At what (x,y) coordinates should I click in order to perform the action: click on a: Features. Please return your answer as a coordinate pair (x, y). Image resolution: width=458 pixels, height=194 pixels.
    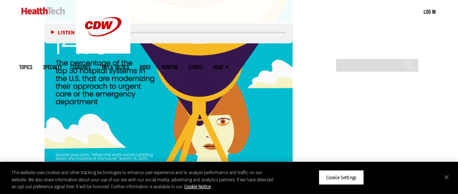
    Looking at the image, I should click on (81, 67).